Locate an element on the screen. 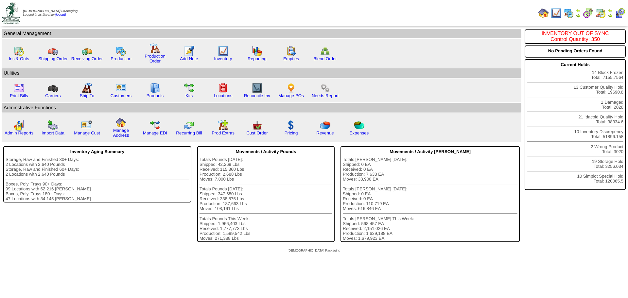  img: po.png is located at coordinates (291, 88).